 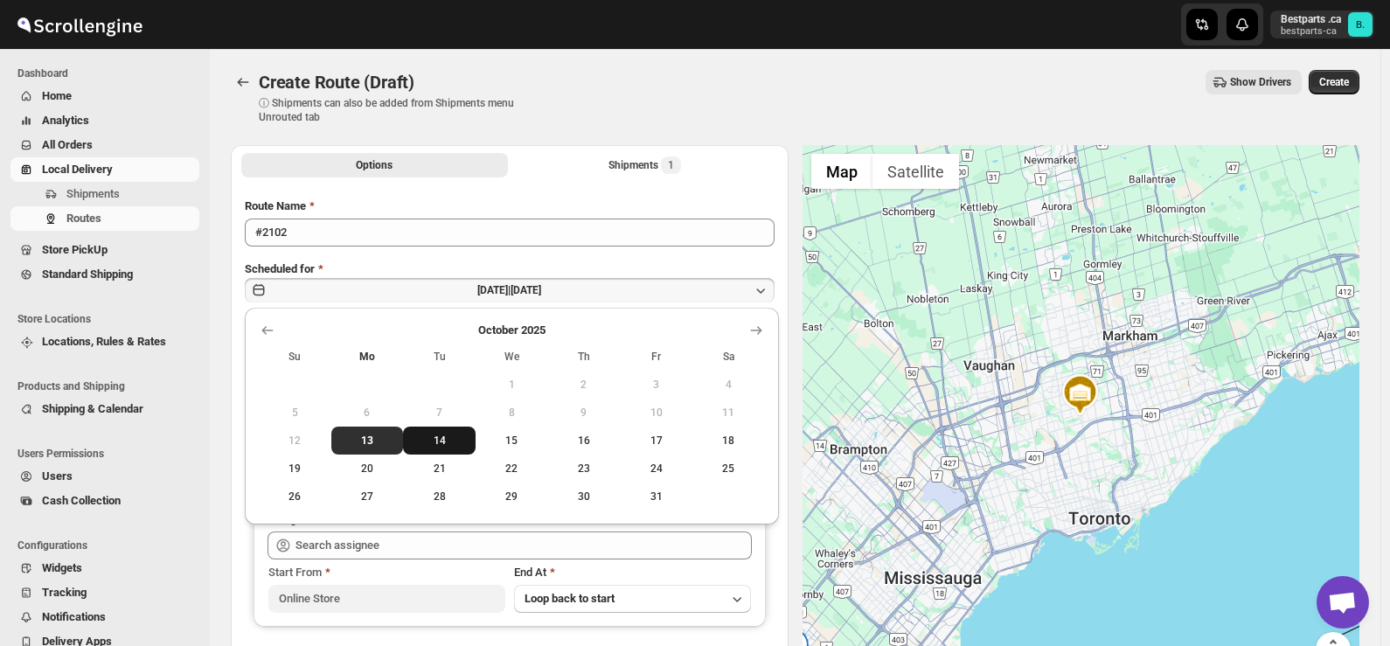 I want to click on input: Eg: Bengaluru Route, so click(x=510, y=233).